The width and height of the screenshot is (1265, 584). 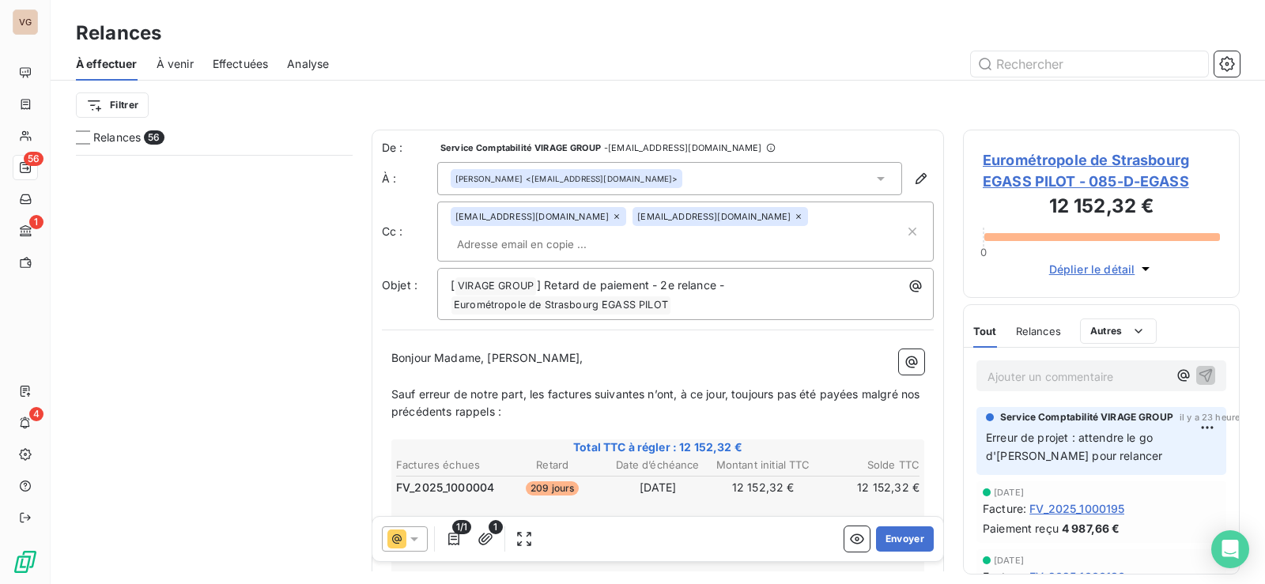 I want to click on th: Solde TTC, so click(x=868, y=465).